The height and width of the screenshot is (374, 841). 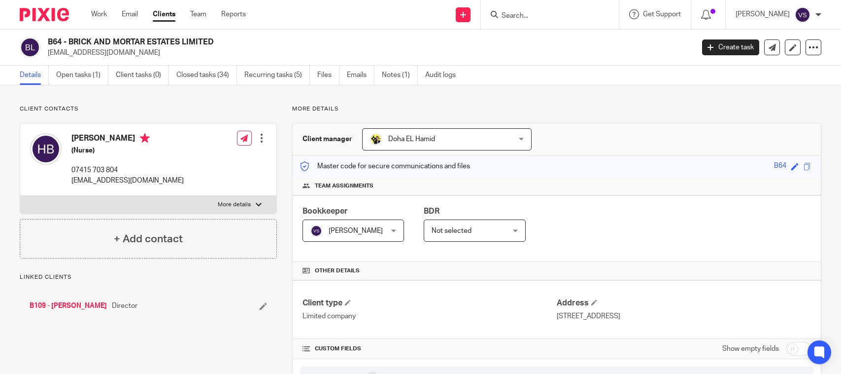 I want to click on h4: + Add contact, so click(x=148, y=239).